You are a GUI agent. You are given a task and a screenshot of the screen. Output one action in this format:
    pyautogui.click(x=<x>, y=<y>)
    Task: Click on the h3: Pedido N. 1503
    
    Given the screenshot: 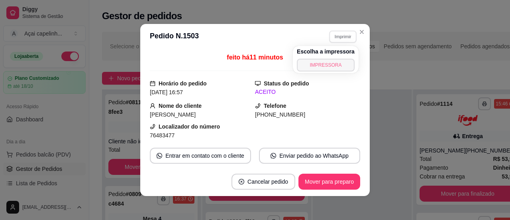 What is the action you would take?
    pyautogui.click(x=174, y=37)
    